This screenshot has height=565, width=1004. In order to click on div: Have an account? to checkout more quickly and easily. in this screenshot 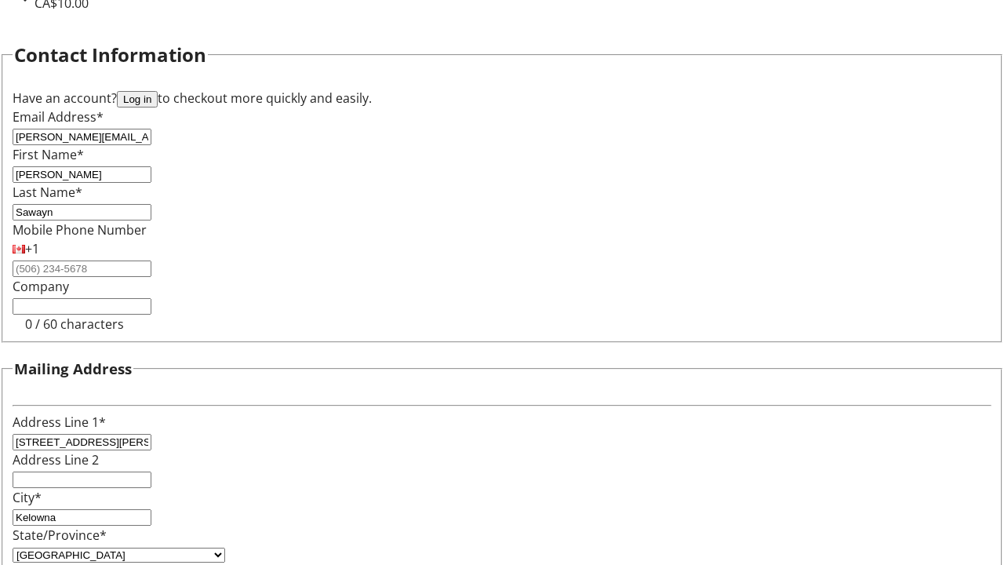, I will do `click(502, 98)`.